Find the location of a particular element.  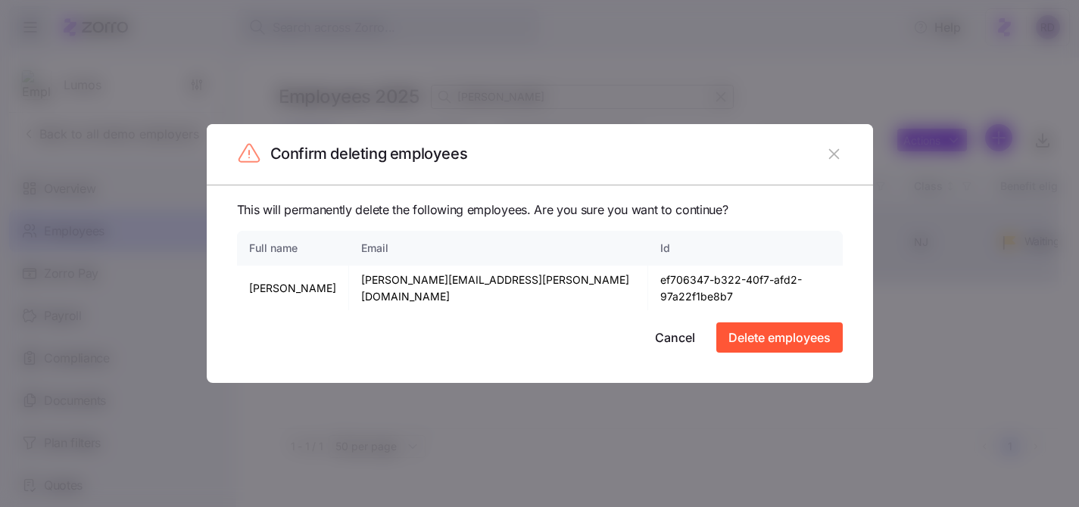

td: ef706347-b322-40f7-afd2-97a22f1be8b7 is located at coordinates (745, 288).